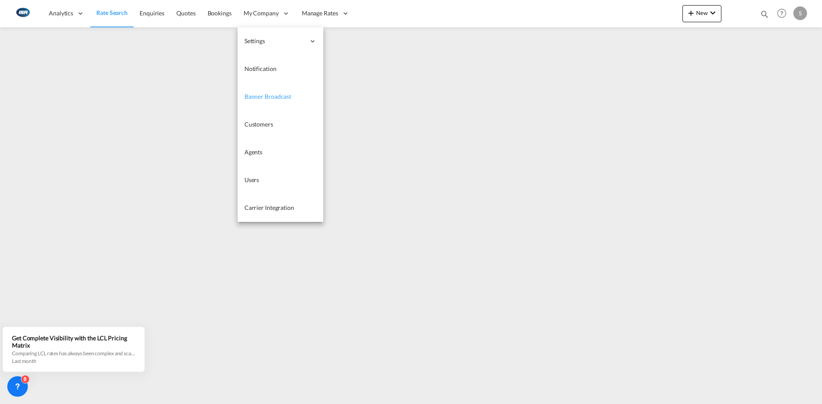 This screenshot has height=404, width=822. Describe the element at coordinates (280, 97) in the screenshot. I see `a: Banner Broadcast` at that location.